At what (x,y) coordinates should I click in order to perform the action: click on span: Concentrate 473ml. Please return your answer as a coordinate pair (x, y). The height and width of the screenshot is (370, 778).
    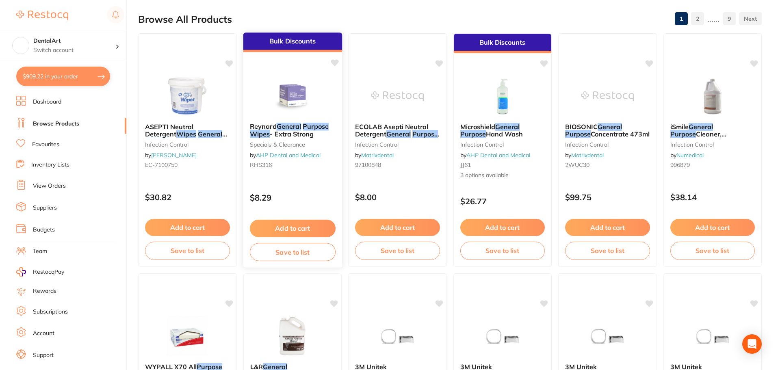
    Looking at the image, I should click on (620, 134).